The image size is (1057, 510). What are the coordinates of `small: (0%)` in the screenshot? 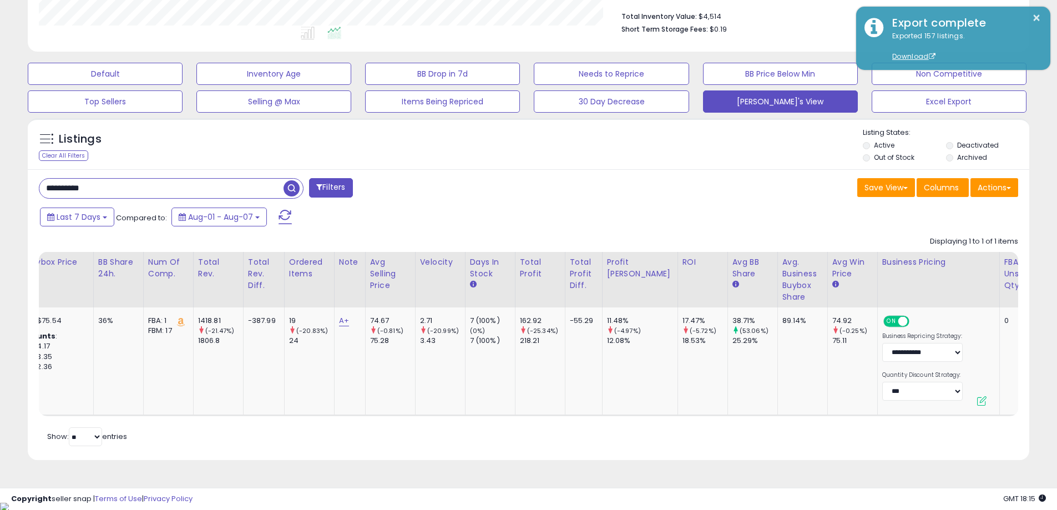 It's located at (478, 331).